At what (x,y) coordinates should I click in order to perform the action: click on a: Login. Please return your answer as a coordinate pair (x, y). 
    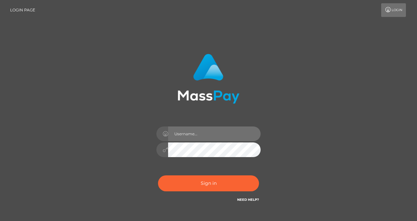
    Looking at the image, I should click on (393, 10).